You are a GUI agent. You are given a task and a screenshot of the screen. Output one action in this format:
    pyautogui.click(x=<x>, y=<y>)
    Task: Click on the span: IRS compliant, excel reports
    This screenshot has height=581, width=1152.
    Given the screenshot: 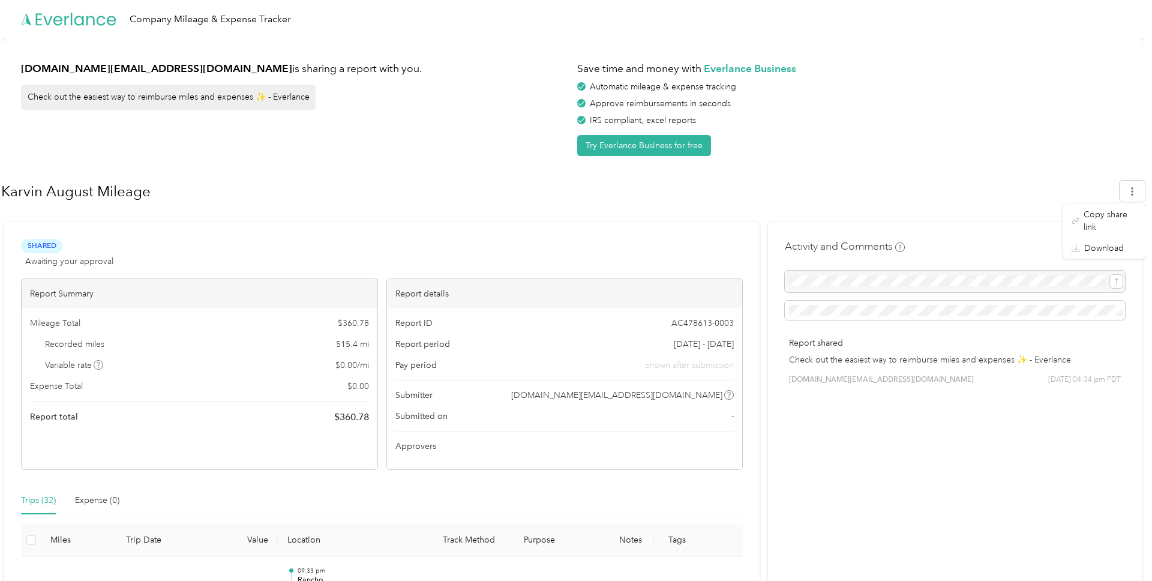 What is the action you would take?
    pyautogui.click(x=642, y=120)
    